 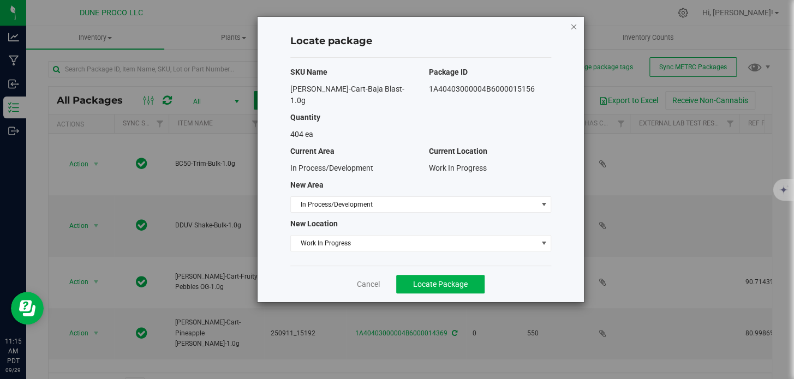 I want to click on button: Locate Package, so click(x=440, y=284).